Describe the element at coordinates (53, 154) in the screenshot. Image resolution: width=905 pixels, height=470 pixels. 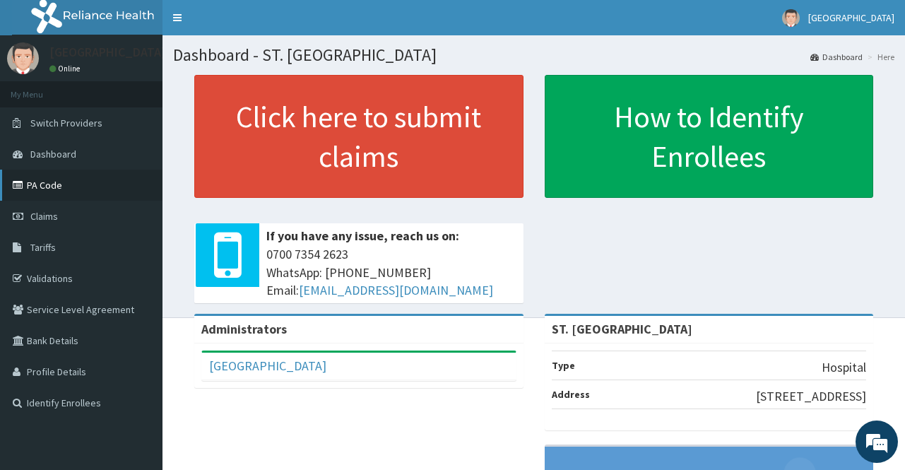
I see `span: Dashboard` at that location.